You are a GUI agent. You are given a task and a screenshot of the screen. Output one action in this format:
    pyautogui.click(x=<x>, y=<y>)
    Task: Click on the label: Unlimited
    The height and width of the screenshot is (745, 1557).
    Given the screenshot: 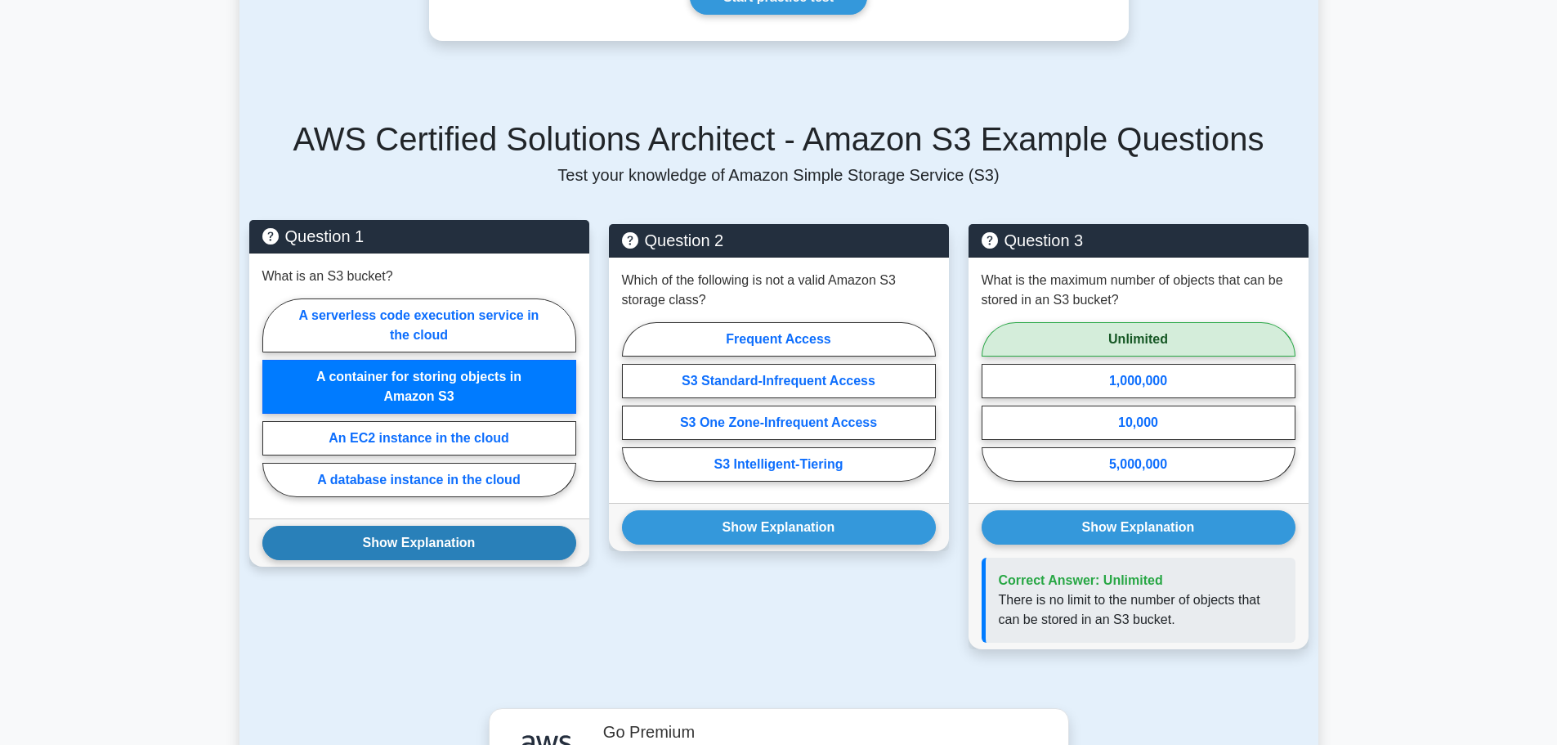 What is the action you would take?
    pyautogui.click(x=1139, y=339)
    